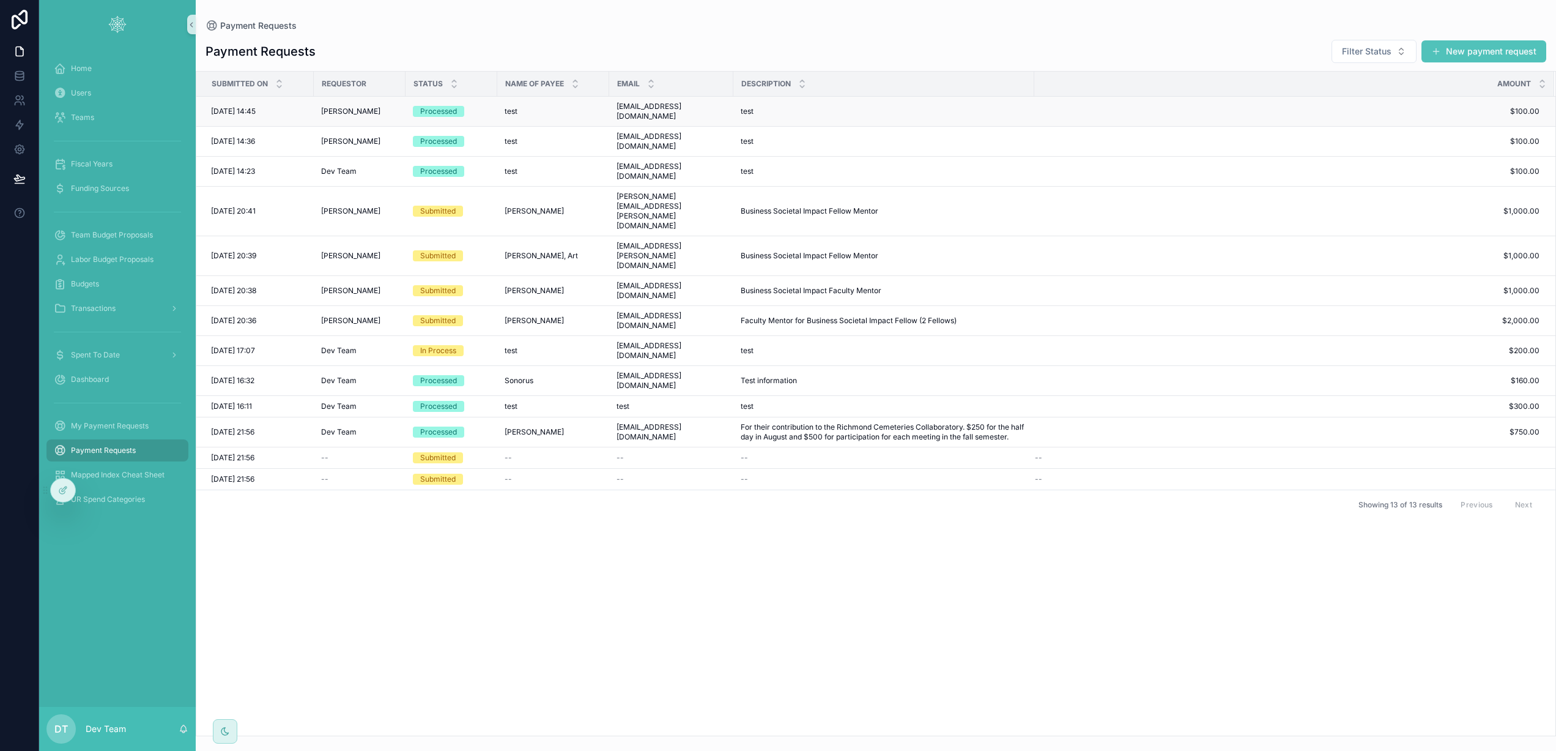 This screenshot has width=1556, height=751. What do you see at coordinates (553, 381) in the screenshot?
I see `a: Sonorus` at bounding box center [553, 381].